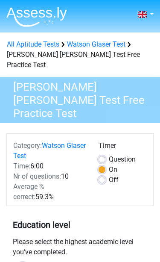 This screenshot has height=262, width=160. I want to click on label: On, so click(113, 170).